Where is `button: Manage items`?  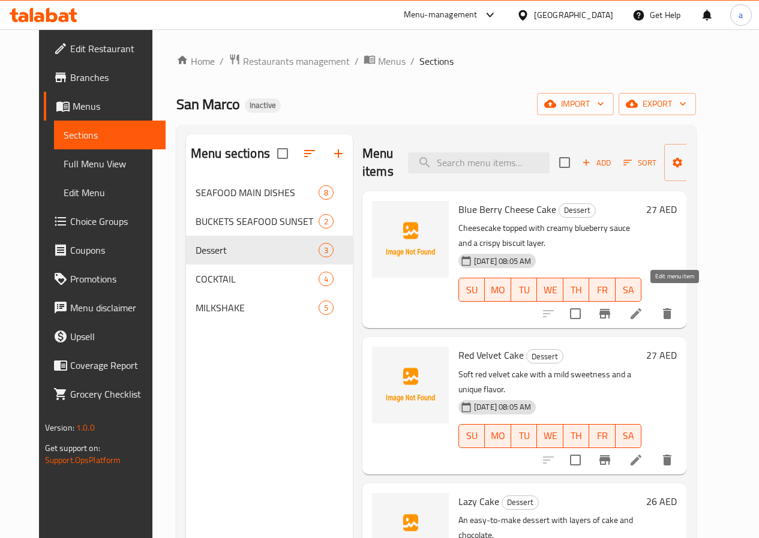 button: Manage items is located at coordinates (705, 163).